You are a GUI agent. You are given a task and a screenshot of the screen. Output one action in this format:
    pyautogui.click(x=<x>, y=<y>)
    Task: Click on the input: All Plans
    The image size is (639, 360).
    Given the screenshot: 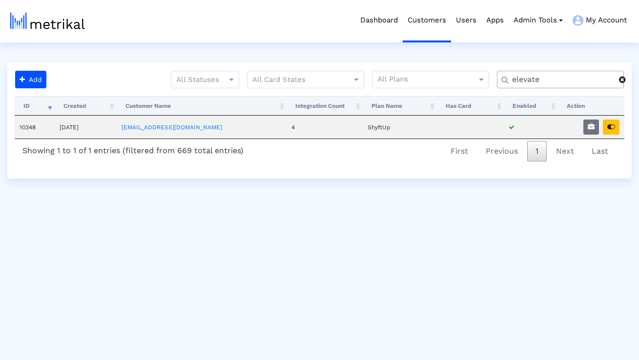 What is the action you would take?
    pyautogui.click(x=427, y=80)
    